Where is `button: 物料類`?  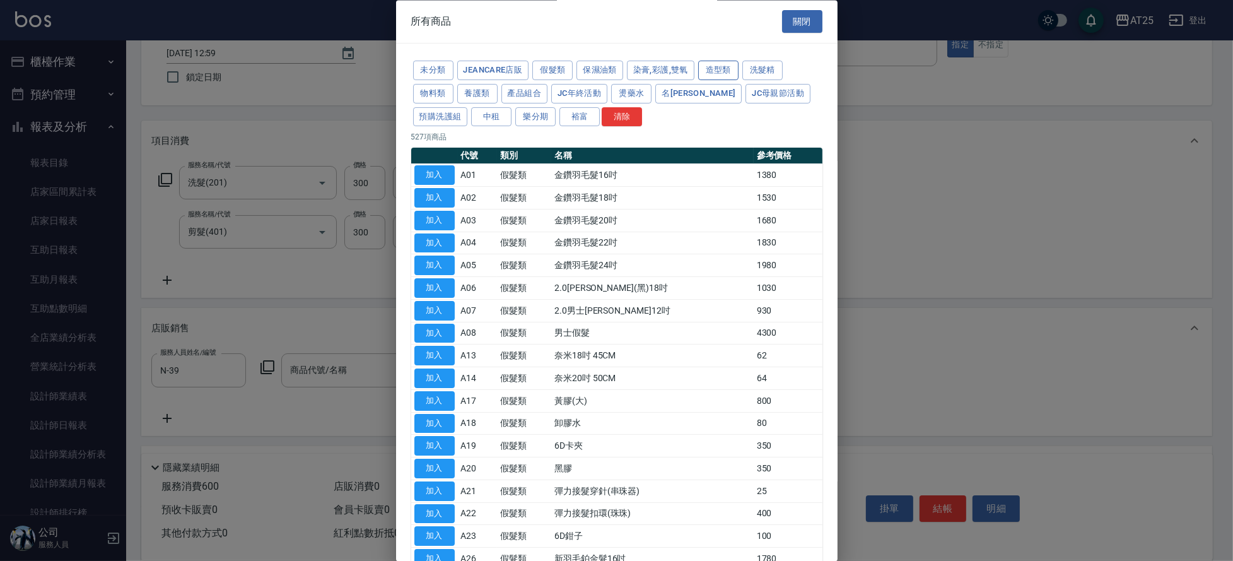 button: 物料類 is located at coordinates (433, 93).